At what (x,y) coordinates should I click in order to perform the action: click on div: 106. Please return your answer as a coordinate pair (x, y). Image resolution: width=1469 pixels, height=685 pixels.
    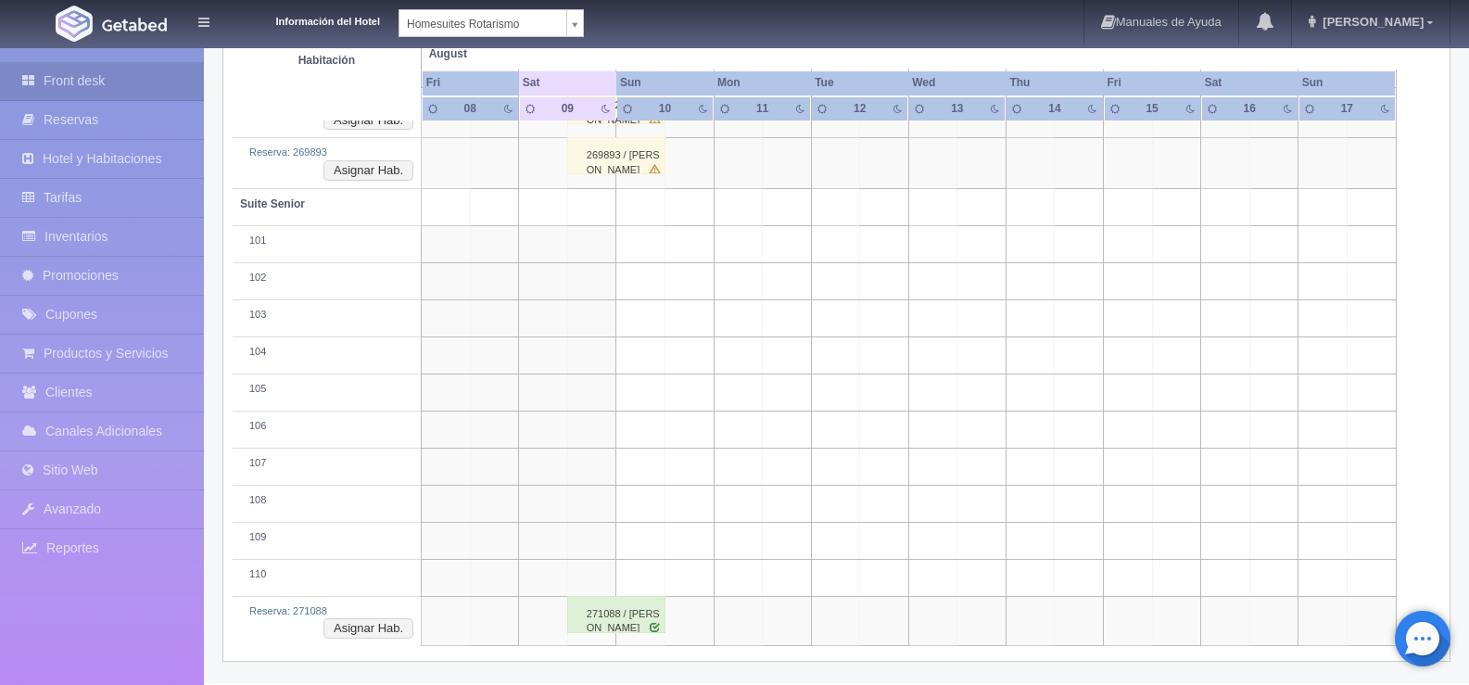
    Looking at the image, I should click on (326, 426).